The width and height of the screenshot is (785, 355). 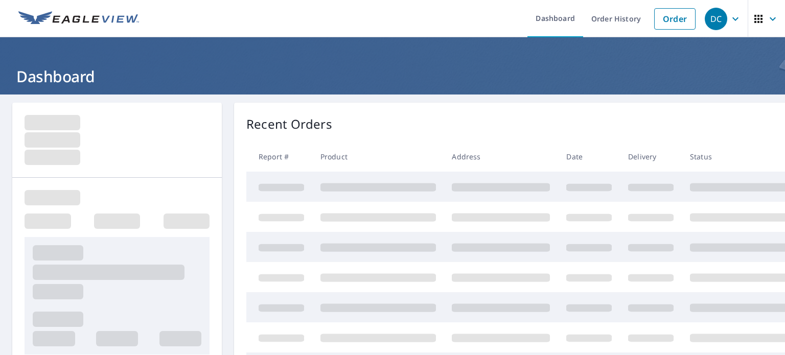 What do you see at coordinates (393, 76) in the screenshot?
I see `h1: Dashboard` at bounding box center [393, 76].